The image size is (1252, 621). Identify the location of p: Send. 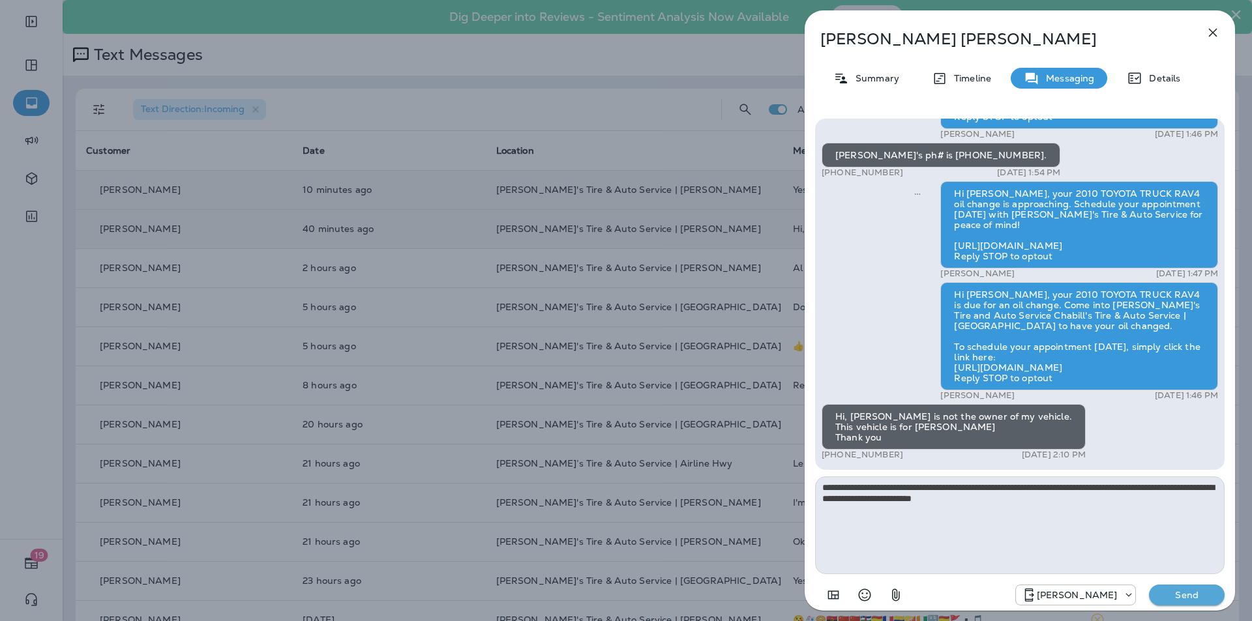
(1187, 595).